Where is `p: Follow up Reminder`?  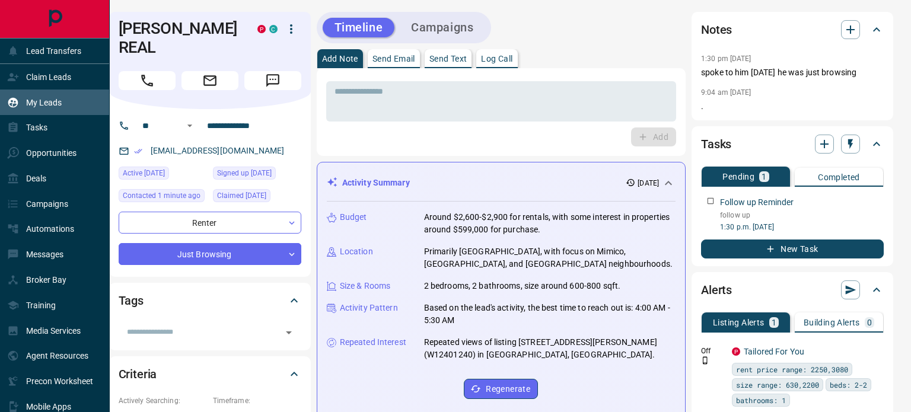
p: Follow up Reminder is located at coordinates (757, 202).